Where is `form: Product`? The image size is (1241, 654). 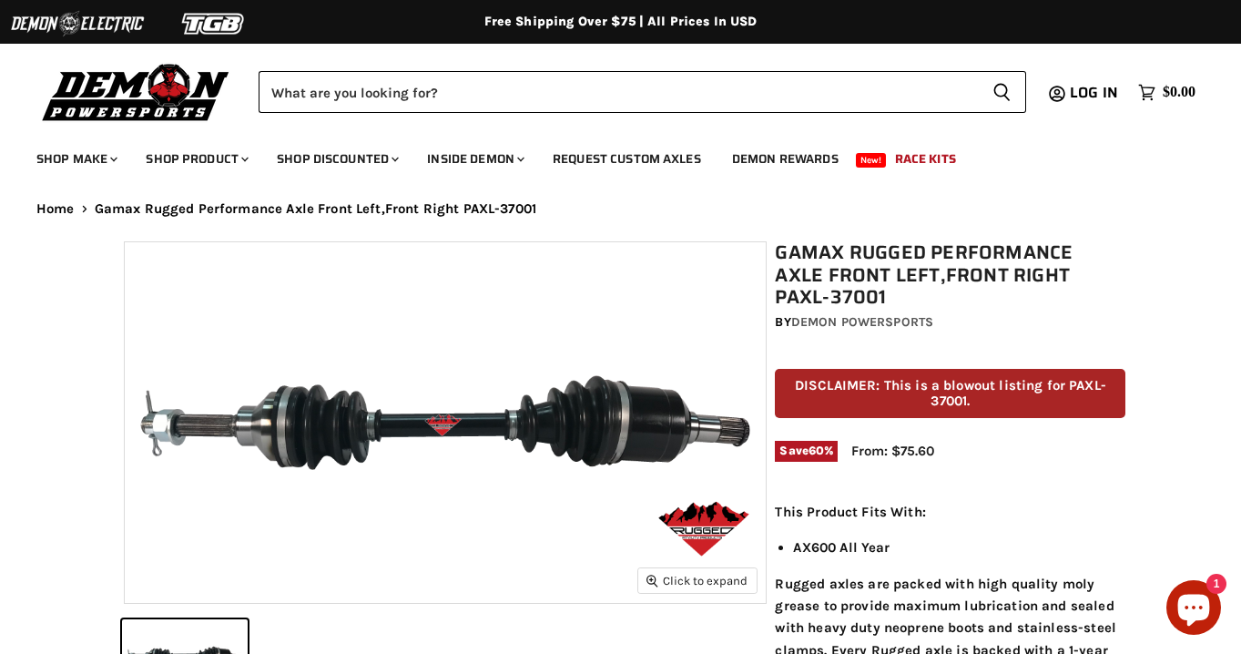 form: Product is located at coordinates (642, 92).